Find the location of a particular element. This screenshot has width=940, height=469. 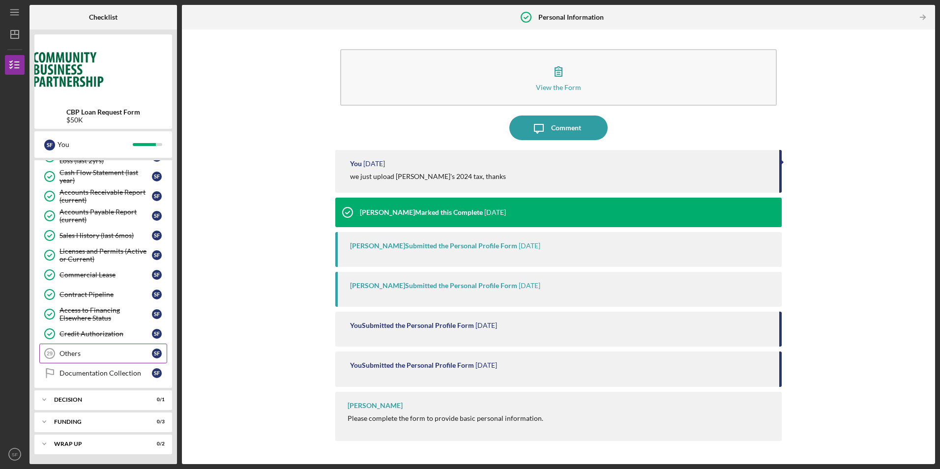

time: 2025-05-27 20:20 is located at coordinates (486, 326).